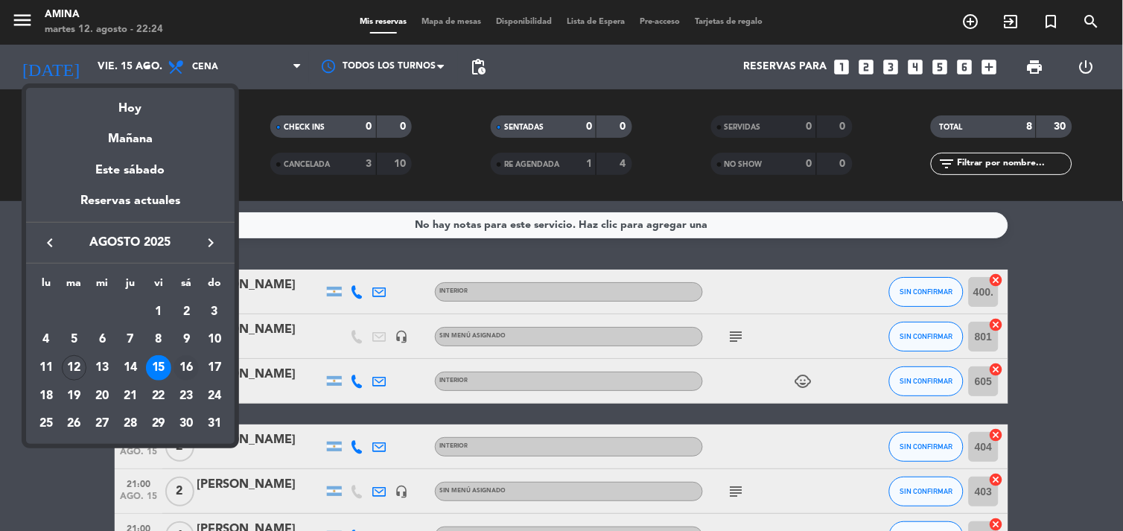 Image resolution: width=1123 pixels, height=531 pixels. What do you see at coordinates (215, 368) in the screenshot?
I see `div: 17` at bounding box center [215, 368].